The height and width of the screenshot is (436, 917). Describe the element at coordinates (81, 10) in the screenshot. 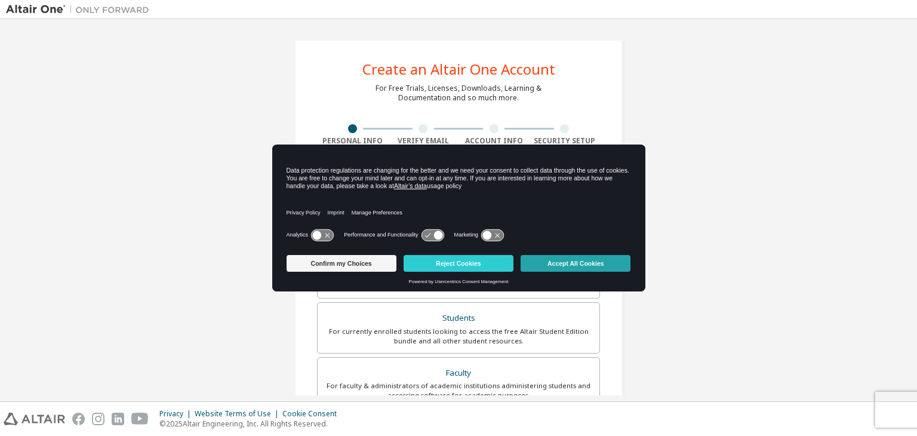

I see `img: Altair One` at that location.